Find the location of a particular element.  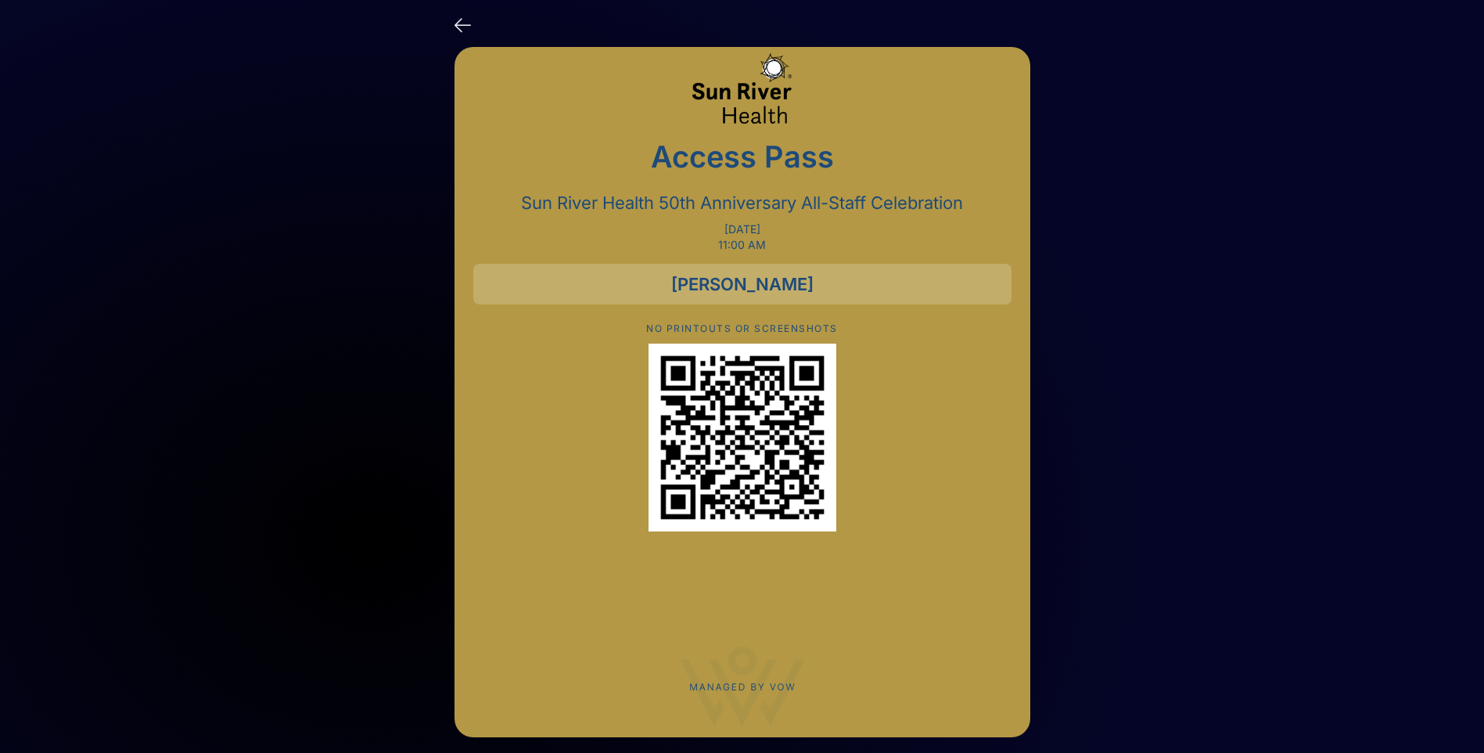

div: QR Code is located at coordinates (742, 437).